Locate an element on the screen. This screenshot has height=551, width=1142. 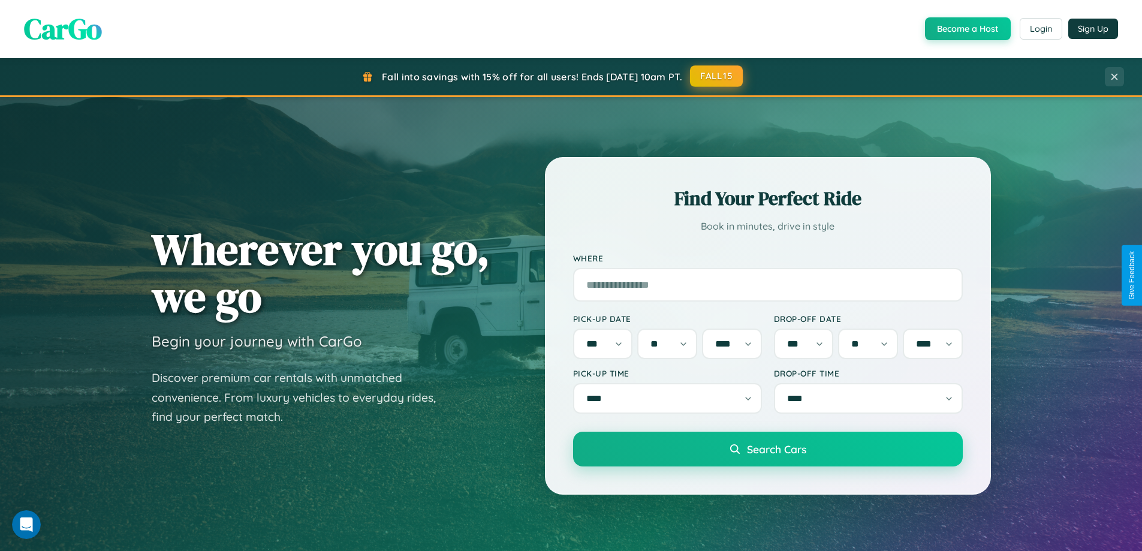
button: FALL15 is located at coordinates (716, 76).